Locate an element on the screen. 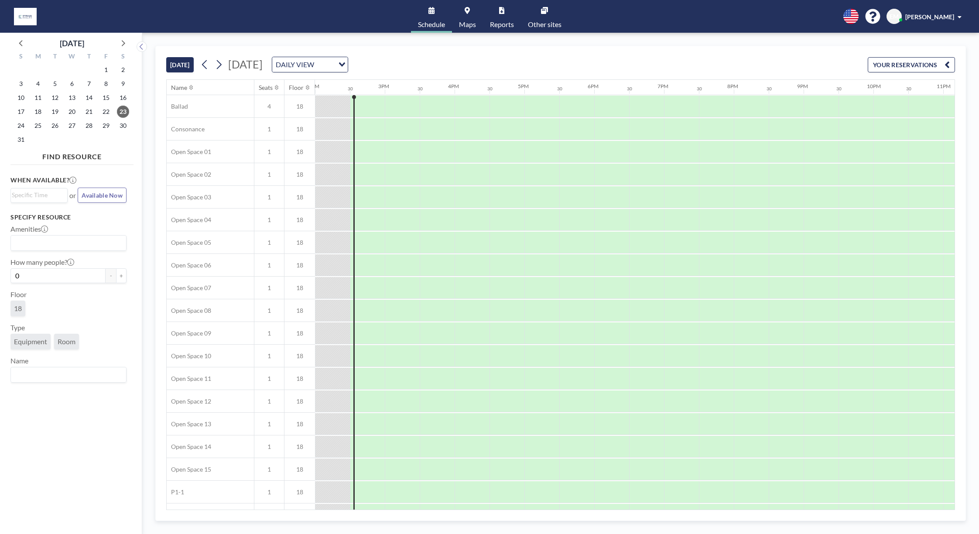  div: Name is located at coordinates (179, 88).